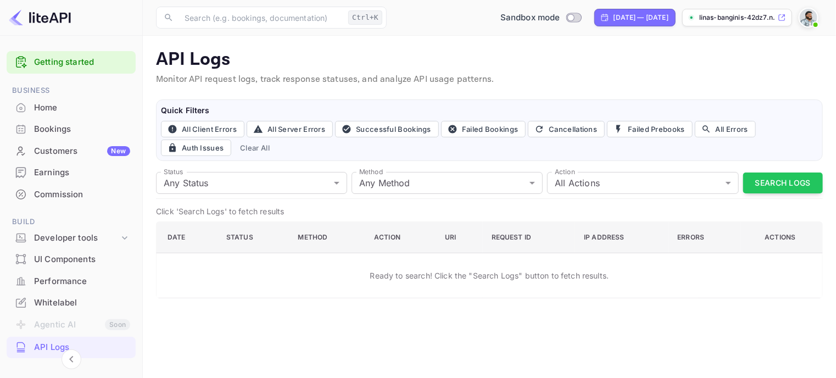 The height and width of the screenshot is (378, 836). What do you see at coordinates (737, 18) in the screenshot?
I see `p: linas-banginis-42dz7.n...` at bounding box center [737, 18].